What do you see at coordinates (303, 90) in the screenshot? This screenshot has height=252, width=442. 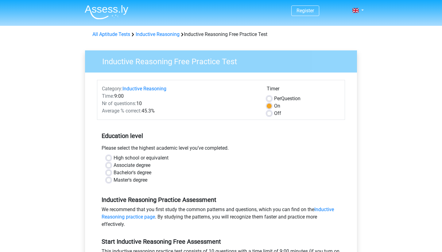 I see `div: Timer` at bounding box center [303, 90].